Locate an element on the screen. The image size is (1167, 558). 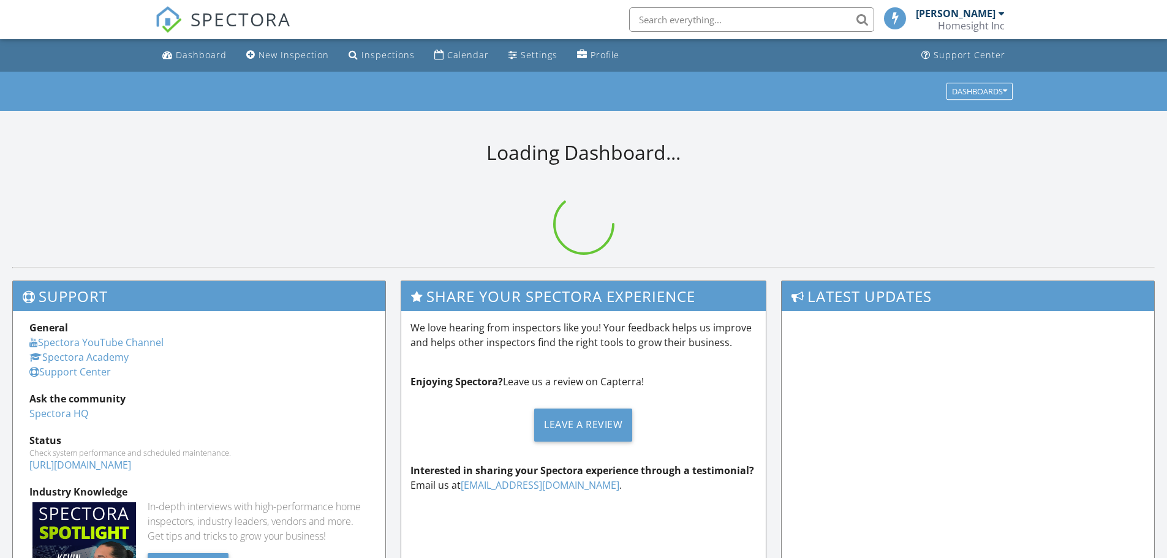
a: Inspections is located at coordinates (382, 55).